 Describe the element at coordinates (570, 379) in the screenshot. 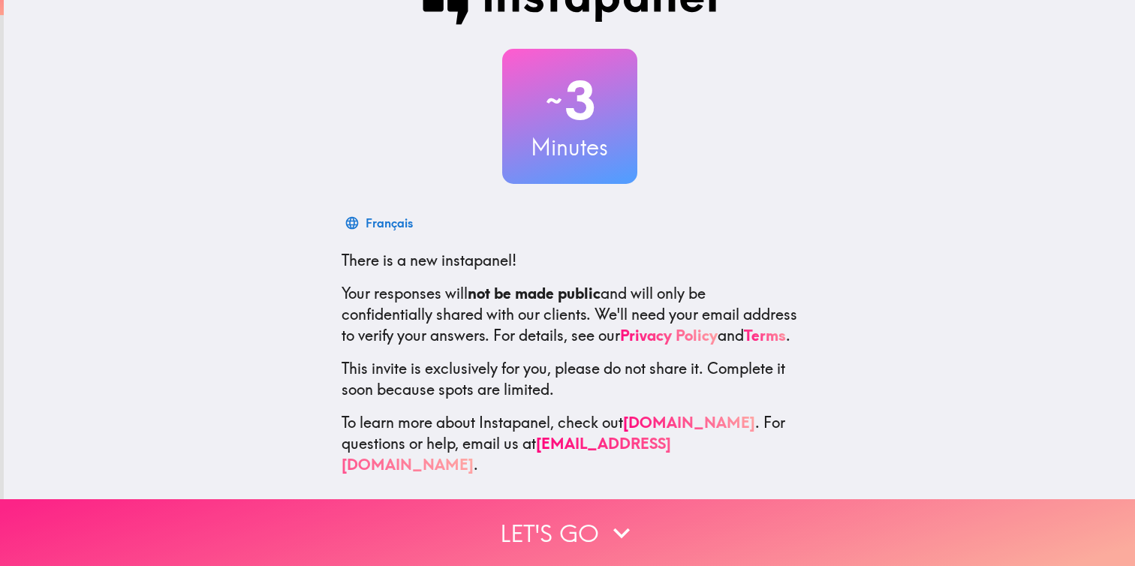

I see `p: This invite is exclusively for you, please do not share it. Complete it soon because spots are li...` at that location.